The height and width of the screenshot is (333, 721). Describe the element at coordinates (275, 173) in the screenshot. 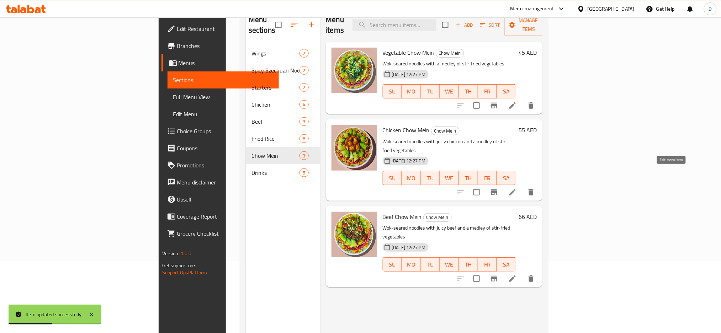

I see `span: Drinks` at that location.